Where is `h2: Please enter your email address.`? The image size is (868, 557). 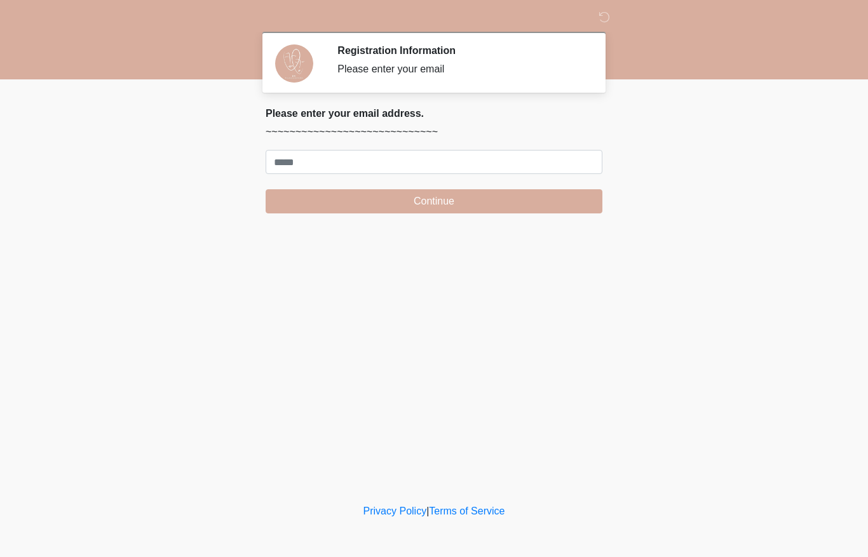
h2: Please enter your email address. is located at coordinates (434, 113).